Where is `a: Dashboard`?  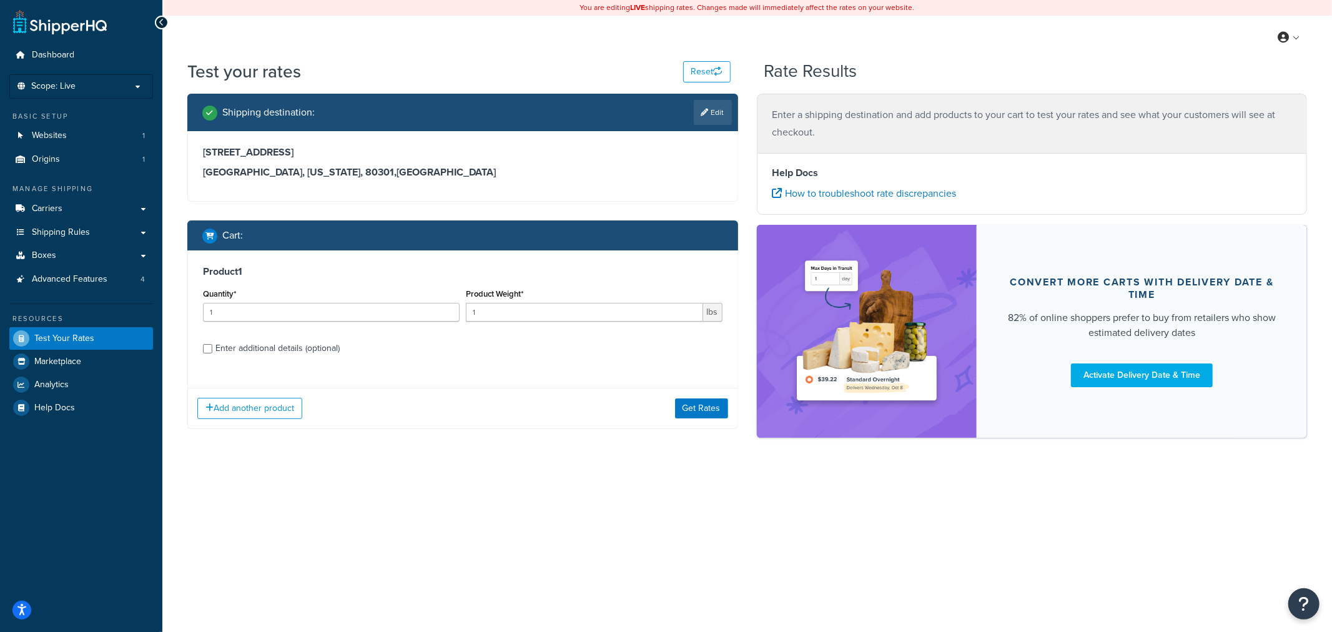 a: Dashboard is located at coordinates (81, 55).